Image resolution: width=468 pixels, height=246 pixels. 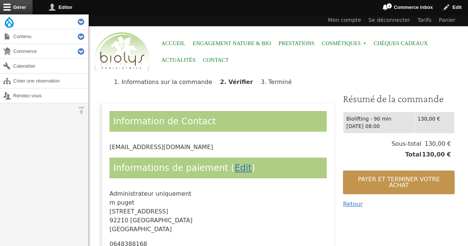 What do you see at coordinates (239, 82) in the screenshot?
I see `li: Vérifier` at bounding box center [239, 82].